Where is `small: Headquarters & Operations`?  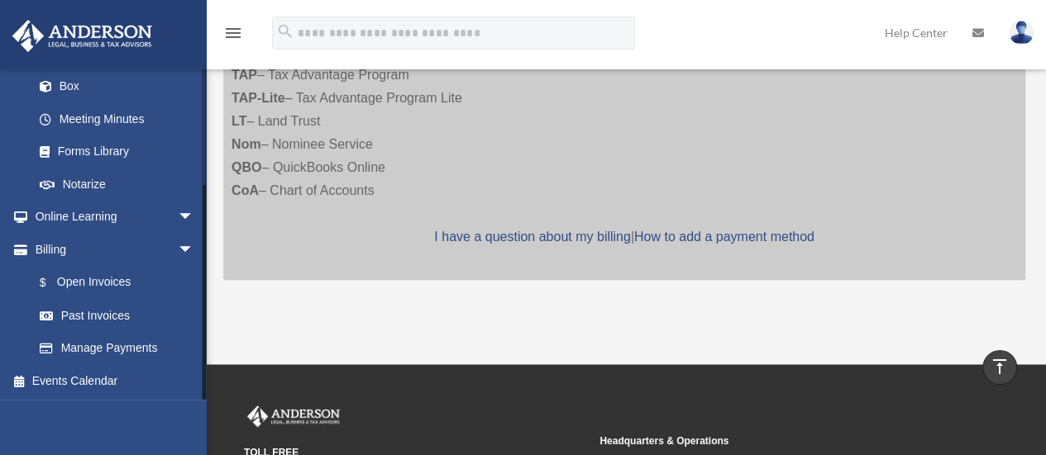 small: Headquarters & Operations is located at coordinates (771, 441).